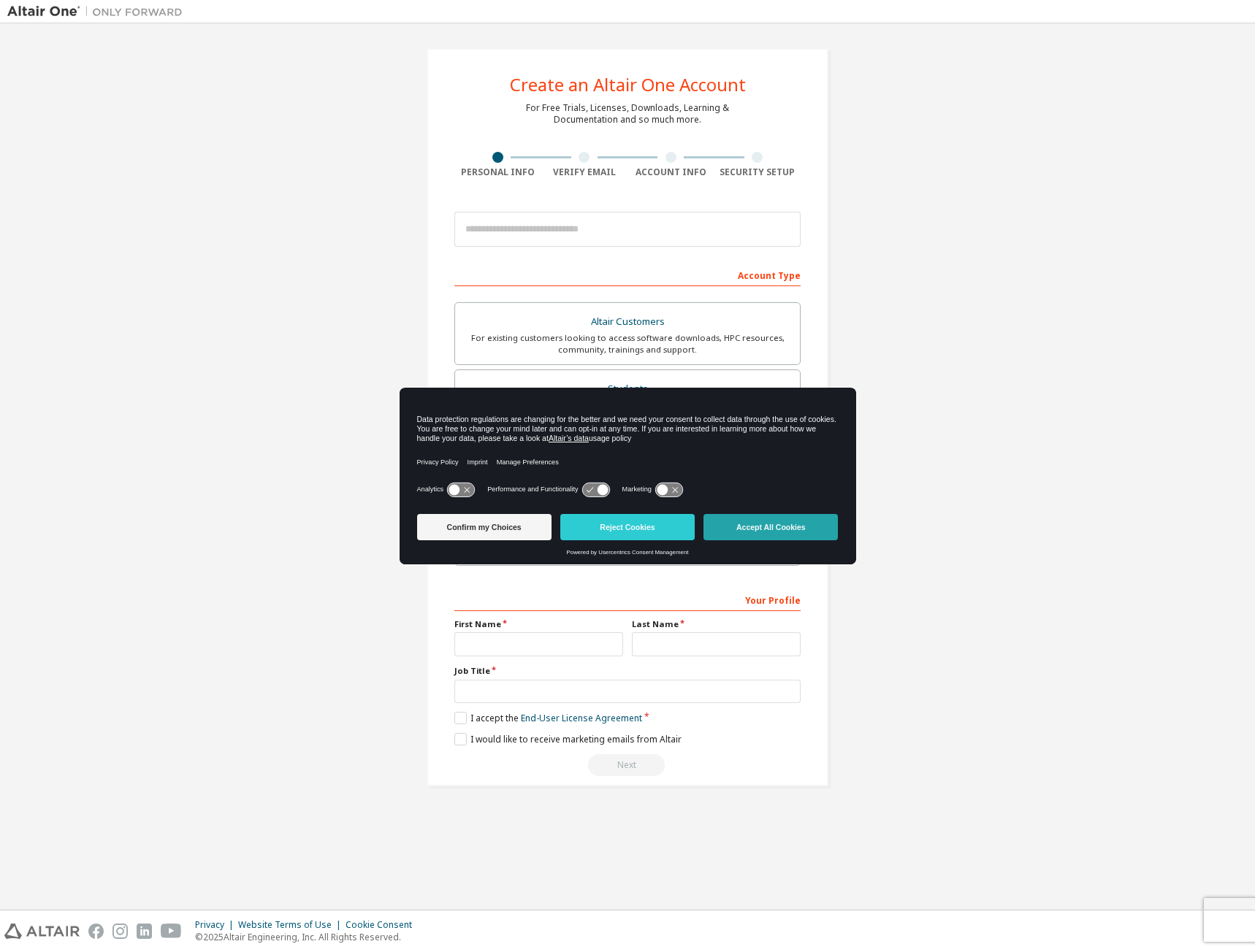 Image resolution: width=1255 pixels, height=952 pixels. What do you see at coordinates (628, 765) in the screenshot?
I see `div: Read and acccept EULA to continue` at bounding box center [628, 765].